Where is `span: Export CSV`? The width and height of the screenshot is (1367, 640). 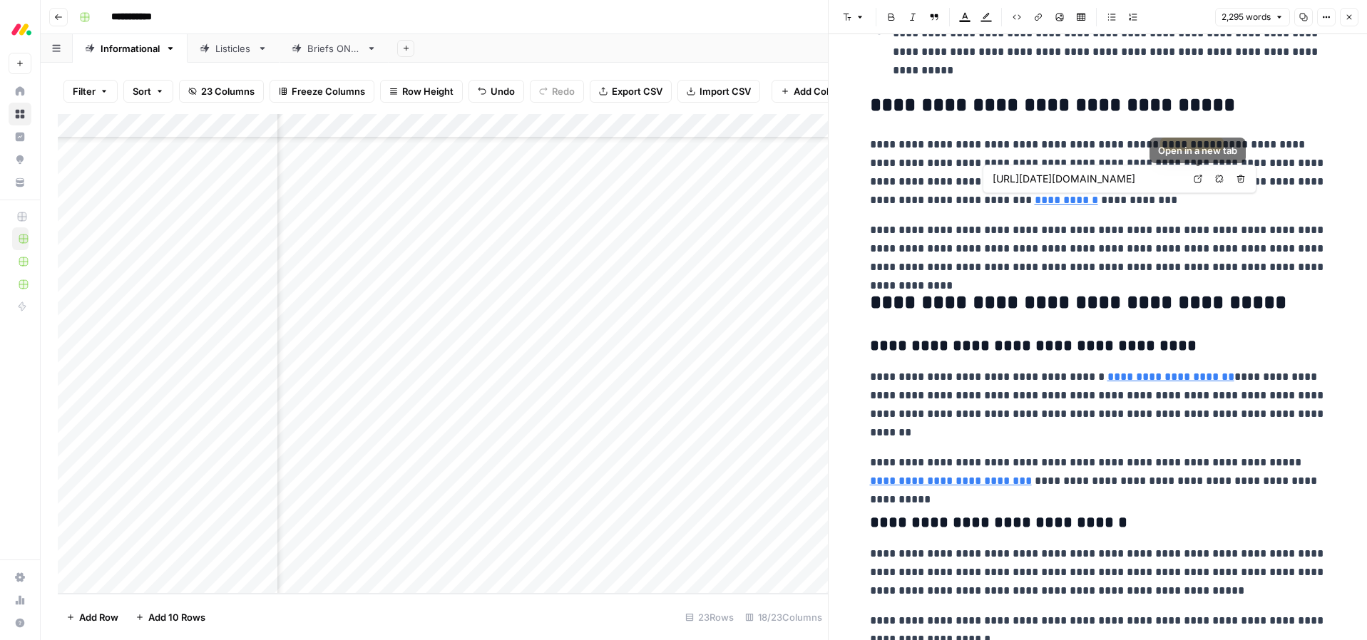
span: Export CSV is located at coordinates (637, 91).